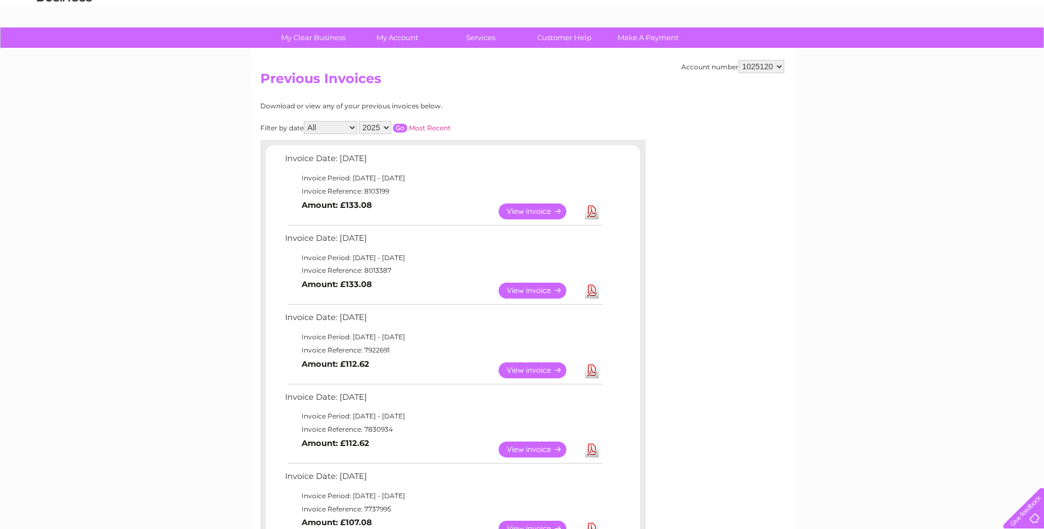 The height and width of the screenshot is (529, 1044). Describe the element at coordinates (337, 523) in the screenshot. I see `b: Amount: £107.08` at that location.